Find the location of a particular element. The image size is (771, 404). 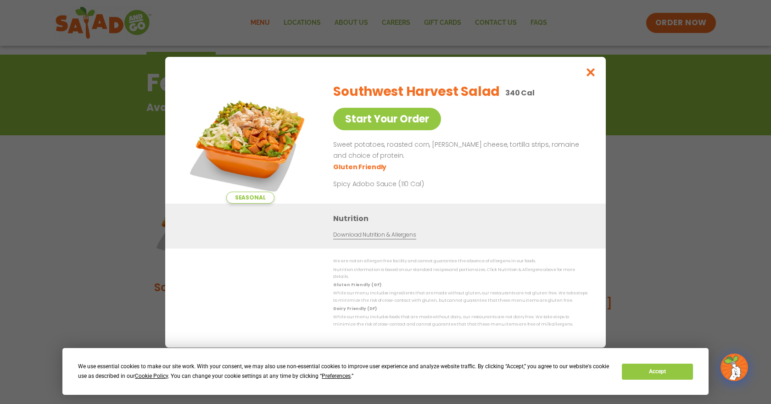

button: Accept is located at coordinates (657, 372).